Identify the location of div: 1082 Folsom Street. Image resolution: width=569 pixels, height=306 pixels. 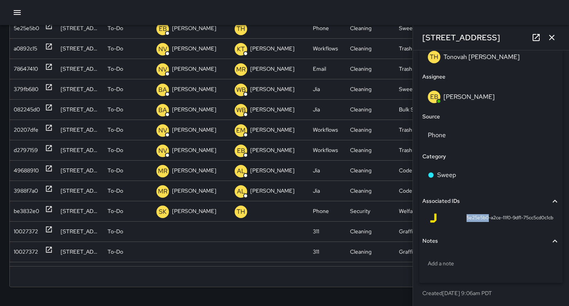
(80, 170).